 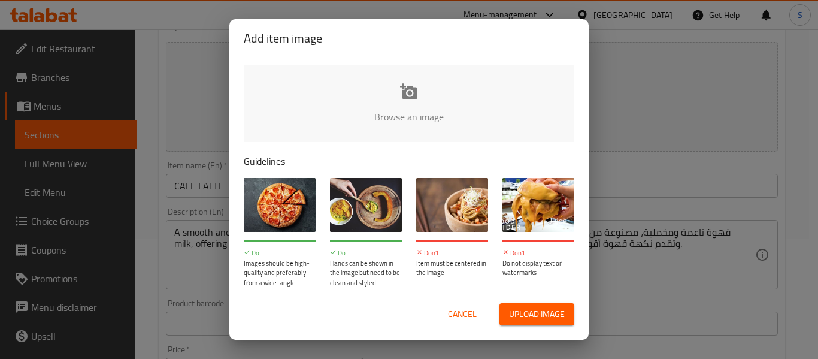 I want to click on img: guide-img-1@3x.jpg, so click(x=280, y=205).